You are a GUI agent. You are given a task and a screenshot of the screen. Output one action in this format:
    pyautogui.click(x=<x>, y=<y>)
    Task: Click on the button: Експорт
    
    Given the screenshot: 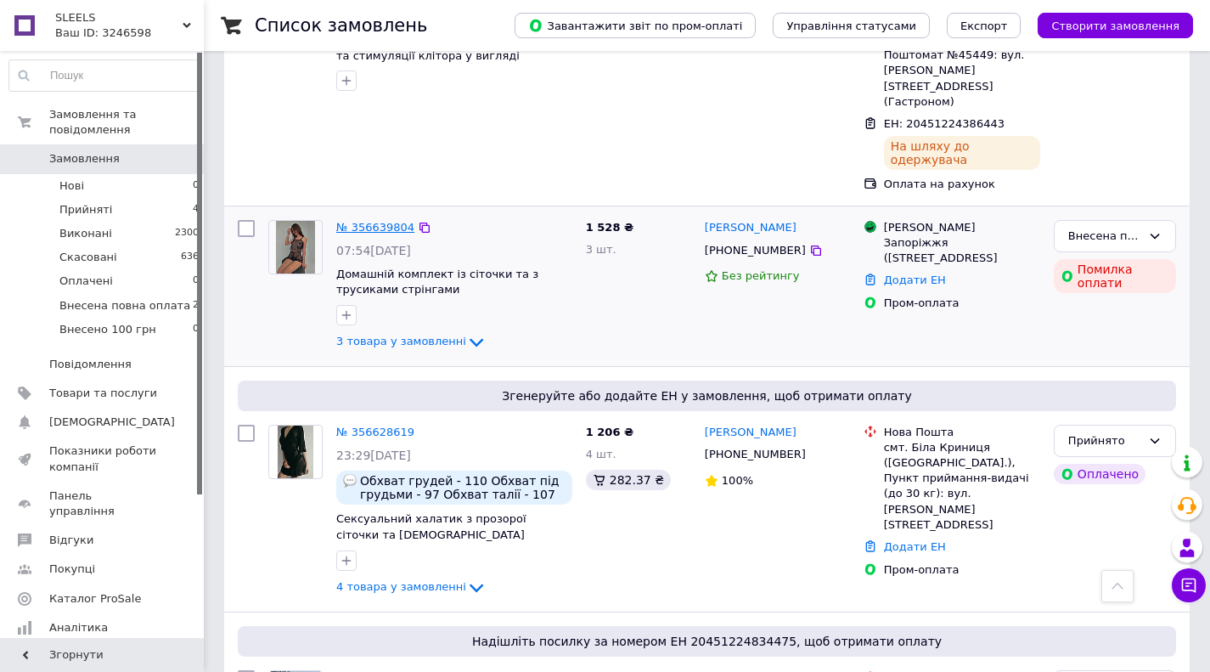 What is the action you would take?
    pyautogui.click(x=984, y=25)
    